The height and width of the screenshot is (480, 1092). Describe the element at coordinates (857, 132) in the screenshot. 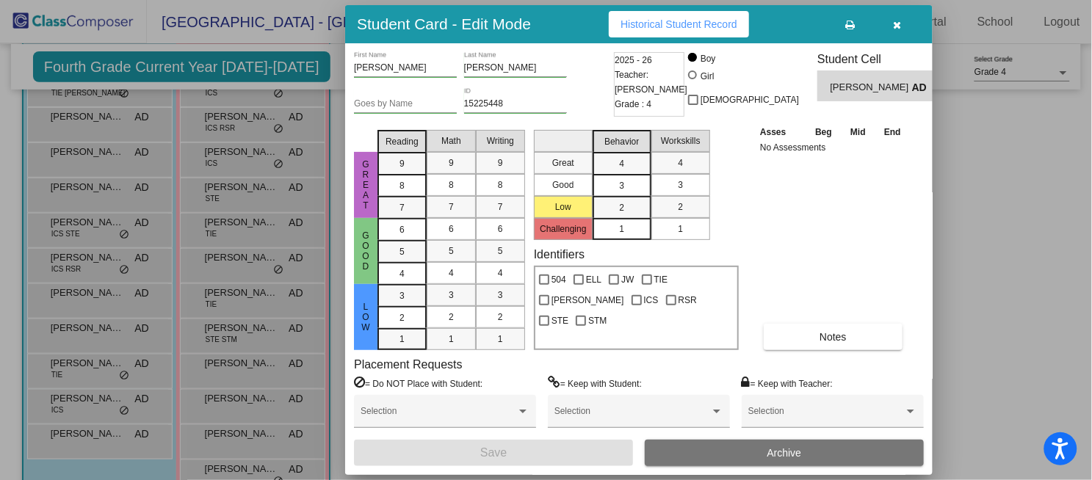

I see `th: Mid` at that location.